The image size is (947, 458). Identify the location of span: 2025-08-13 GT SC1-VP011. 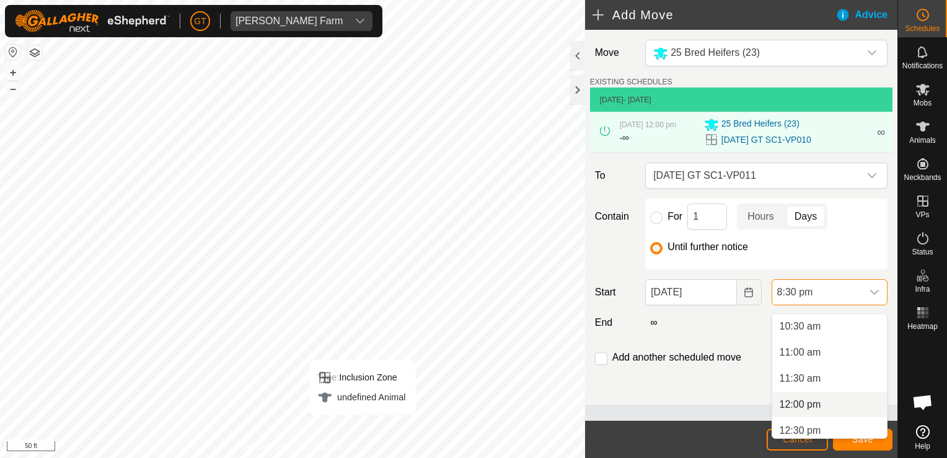
(754, 175).